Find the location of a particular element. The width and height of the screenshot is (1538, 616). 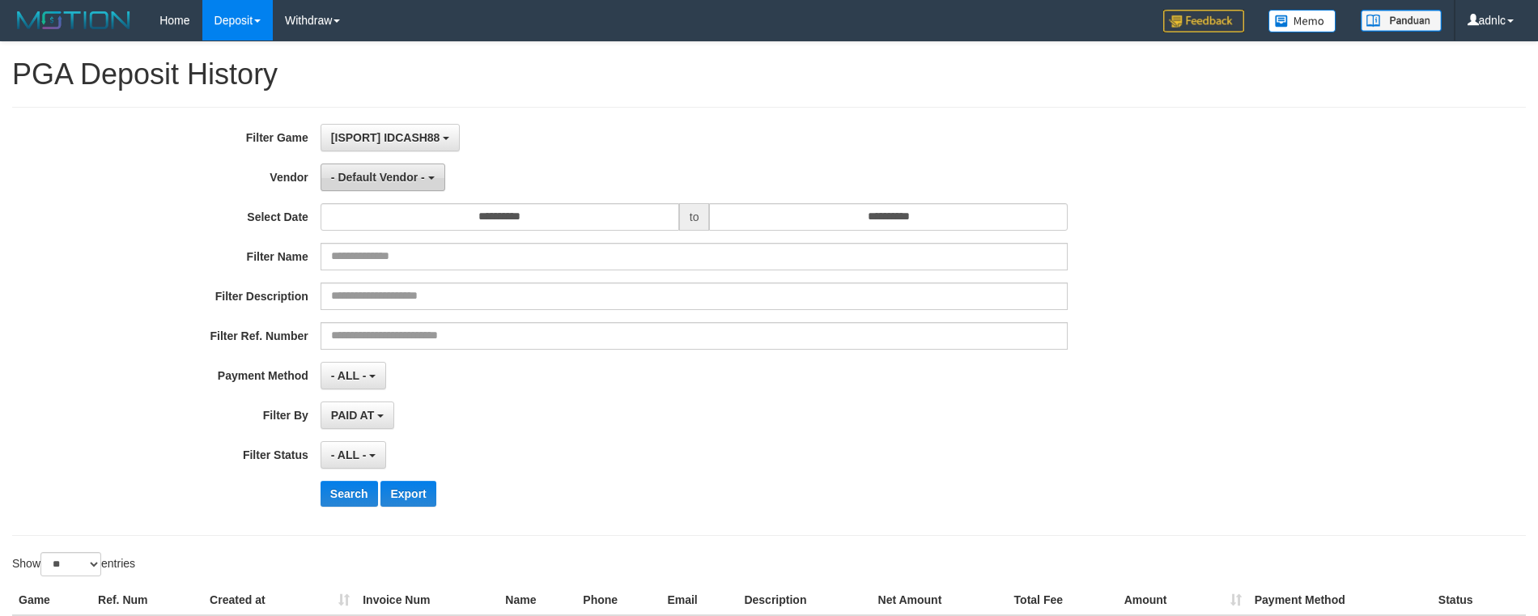

th: Ref. Num is located at coordinates (147, 600).